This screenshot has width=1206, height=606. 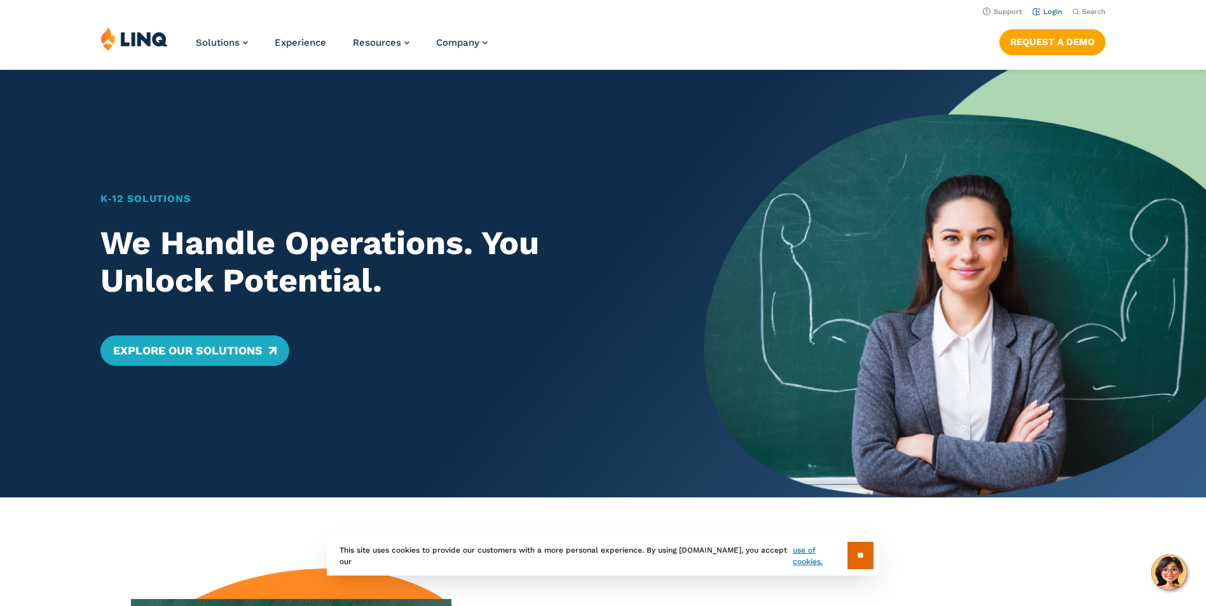 What do you see at coordinates (194, 351) in the screenshot?
I see `a: Explore Our Solutions` at bounding box center [194, 351].